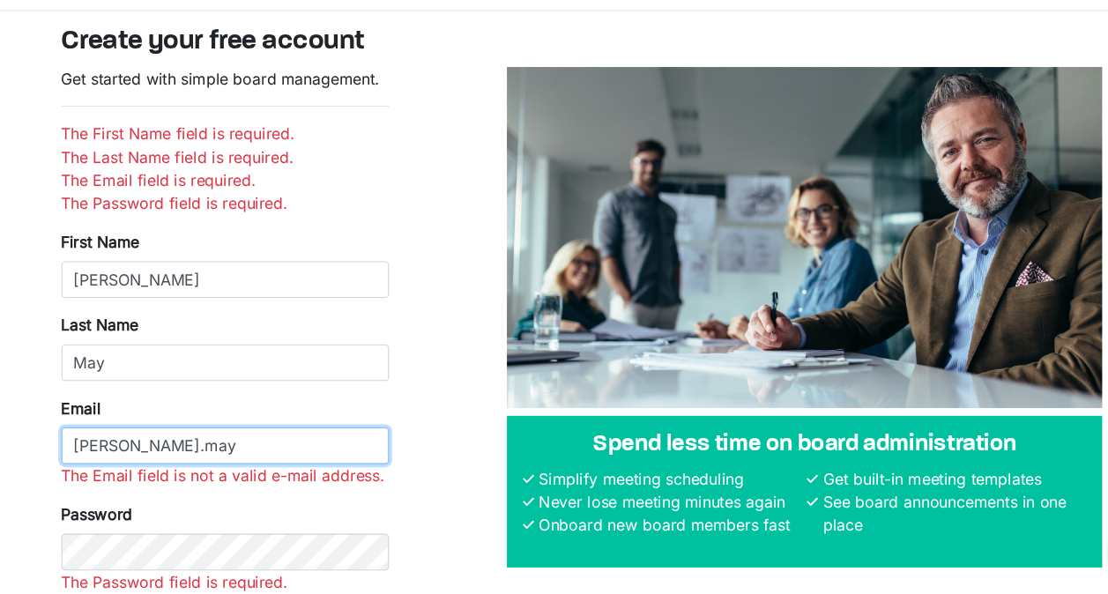 Image resolution: width=1108 pixels, height=594 pixels. What do you see at coordinates (892, 486) in the screenshot?
I see `li: Get built-in meeting templates` at bounding box center [892, 486].